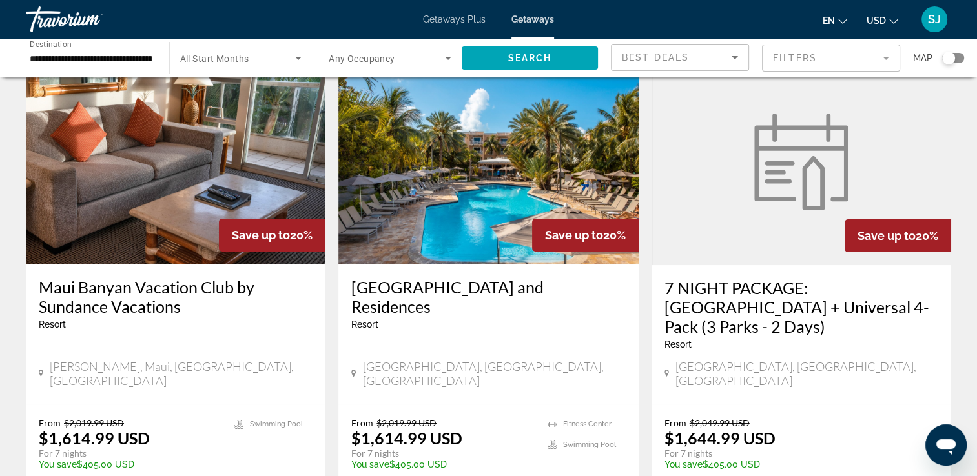  I want to click on span: Search, so click(529, 58).